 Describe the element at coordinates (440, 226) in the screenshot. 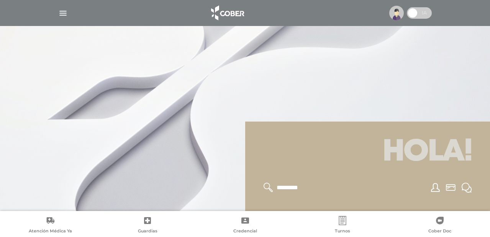

I see `a: Cober Doc` at that location.